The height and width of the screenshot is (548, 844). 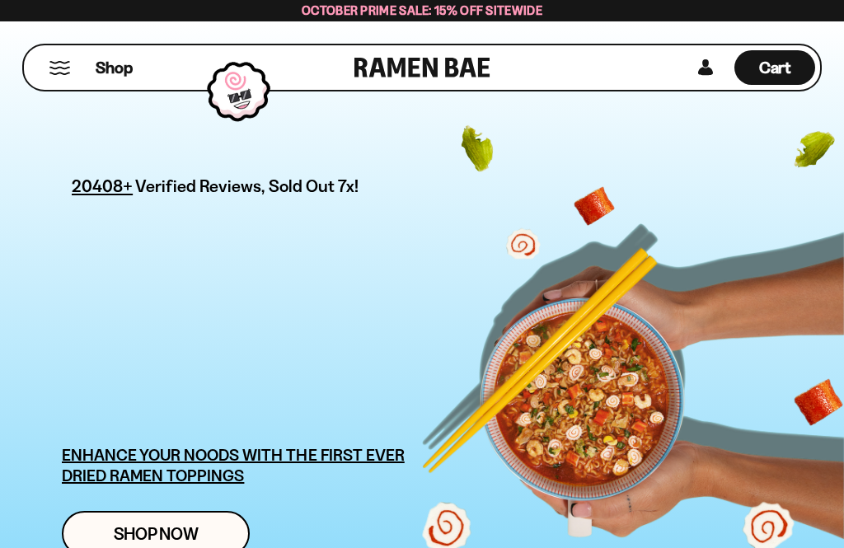 I want to click on span: Verified Reviews, Sold Out 7x!, so click(x=246, y=185).